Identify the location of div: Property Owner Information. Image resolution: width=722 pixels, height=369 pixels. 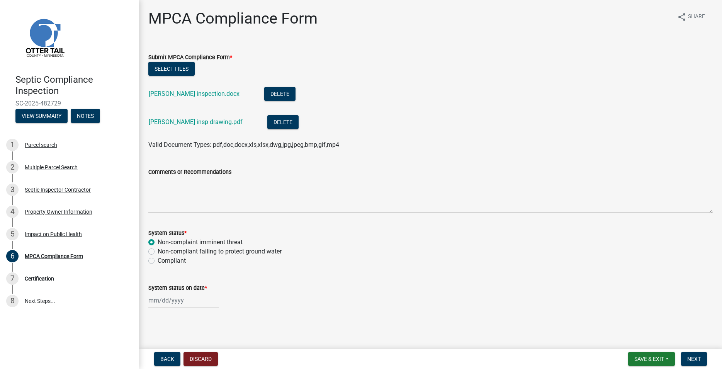
(58, 212).